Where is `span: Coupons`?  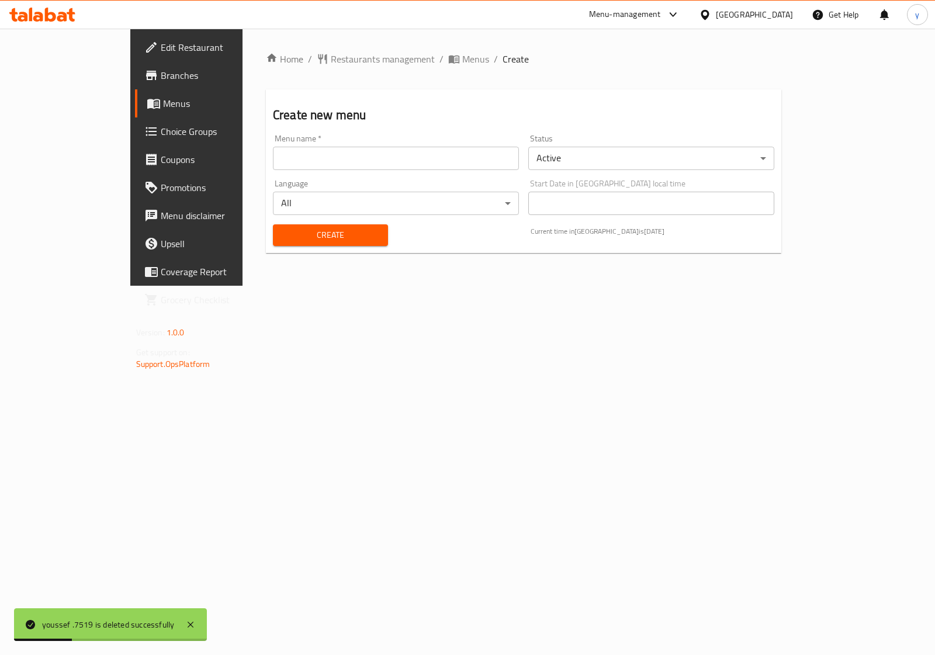 span: Coupons is located at coordinates (218, 159).